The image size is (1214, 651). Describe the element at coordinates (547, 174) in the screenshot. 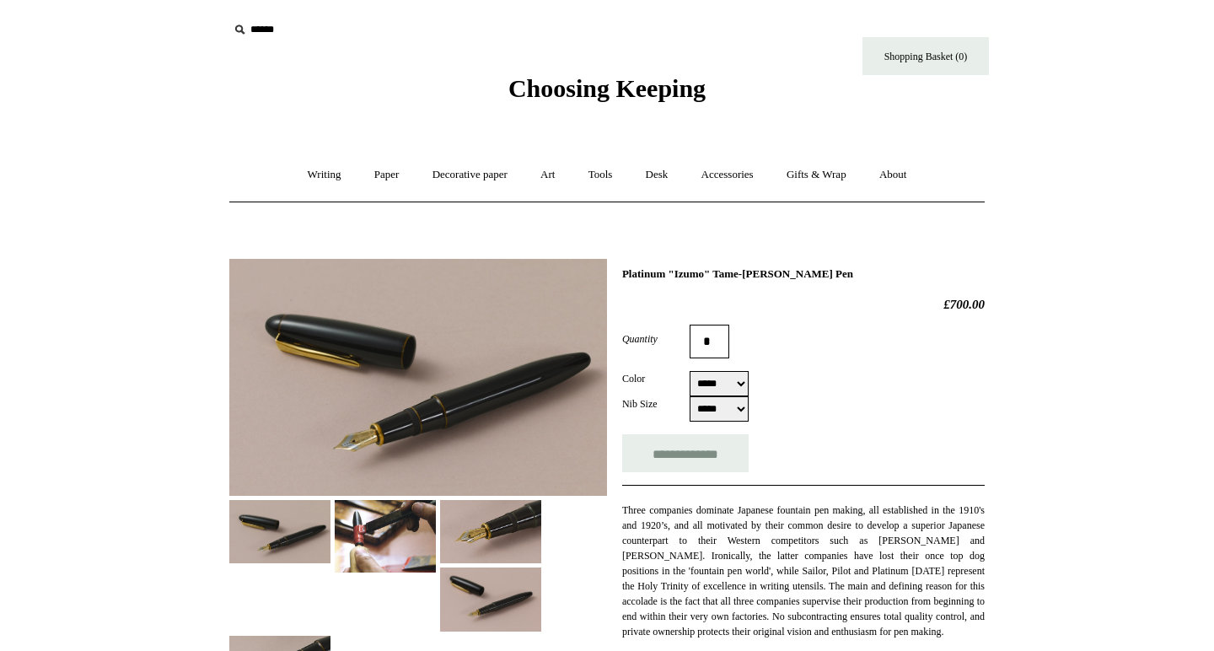

I see `a: Art` at that location.